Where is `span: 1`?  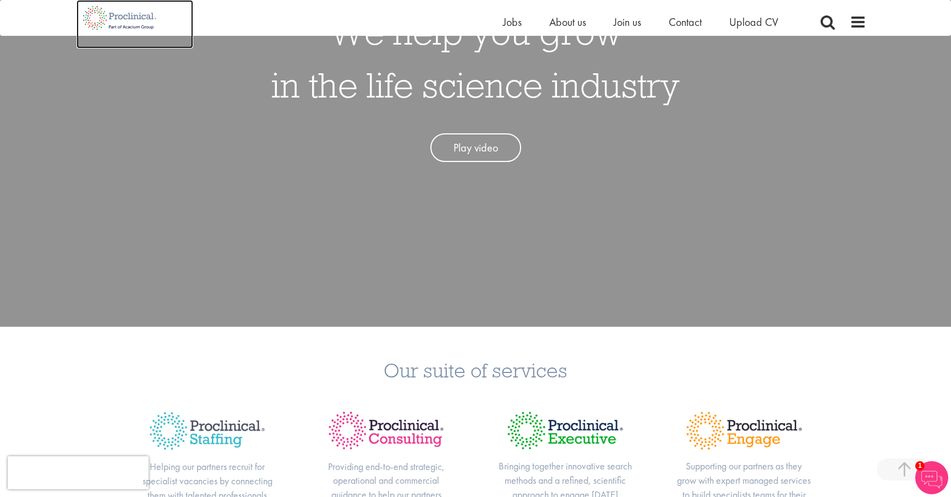
span: 1 is located at coordinates (920, 465).